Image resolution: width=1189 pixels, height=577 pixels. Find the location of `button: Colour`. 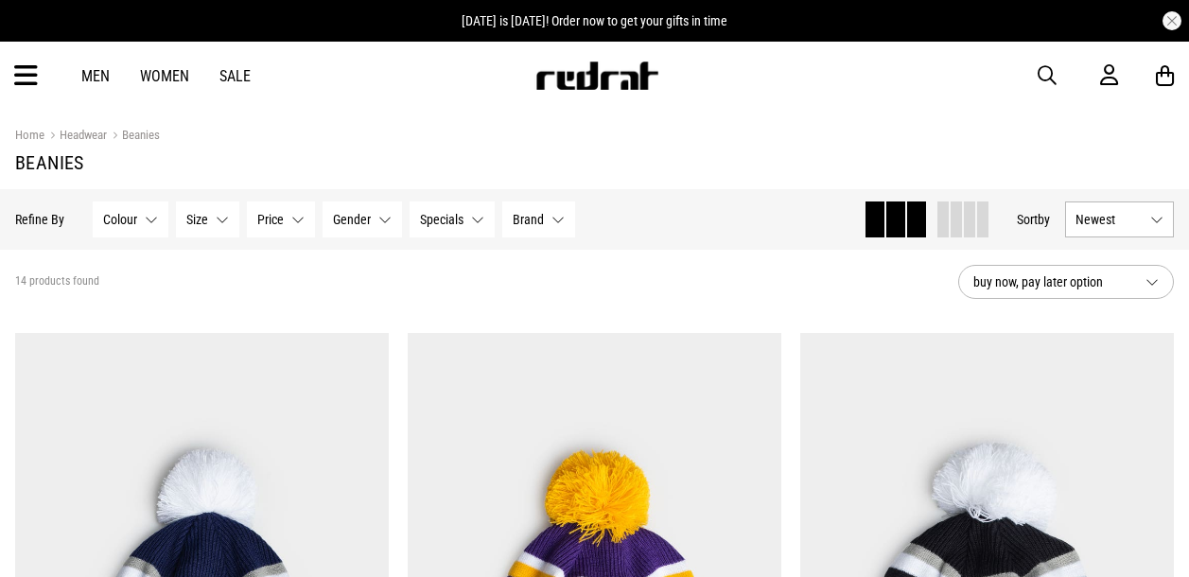

button: Colour is located at coordinates (131, 219).